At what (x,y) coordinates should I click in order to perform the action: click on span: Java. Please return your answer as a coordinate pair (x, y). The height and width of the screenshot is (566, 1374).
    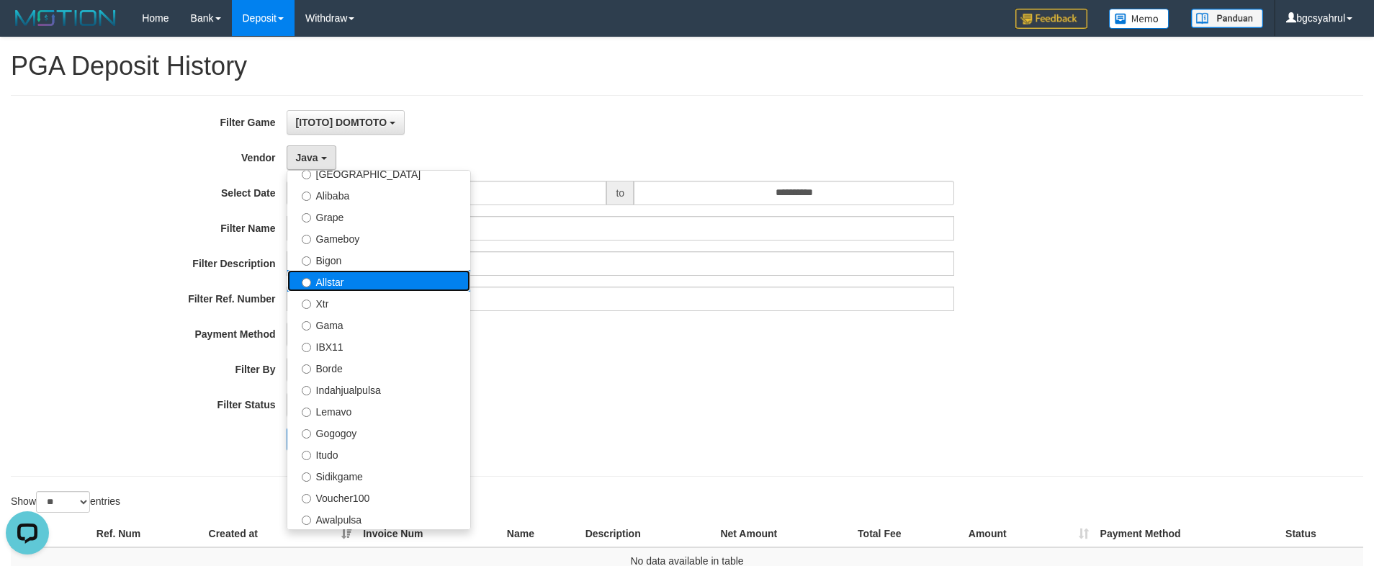
    Looking at the image, I should click on (307, 158).